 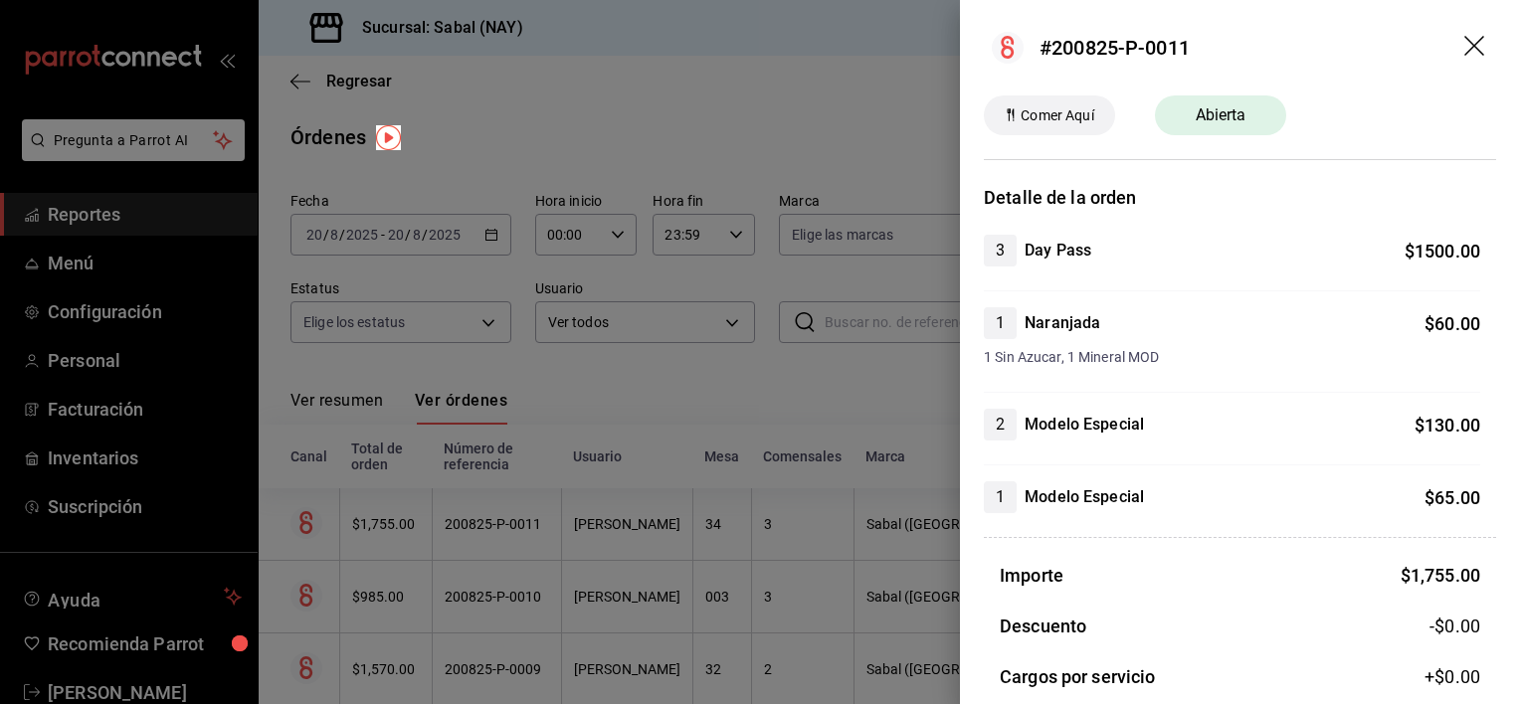 I want to click on h3: Cargos por servicio, so click(x=1078, y=677).